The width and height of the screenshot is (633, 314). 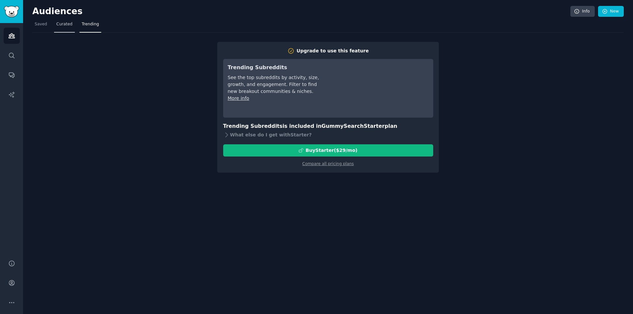 What do you see at coordinates (353, 126) in the screenshot?
I see `span: GummySearch Starter` at bounding box center [353, 126].